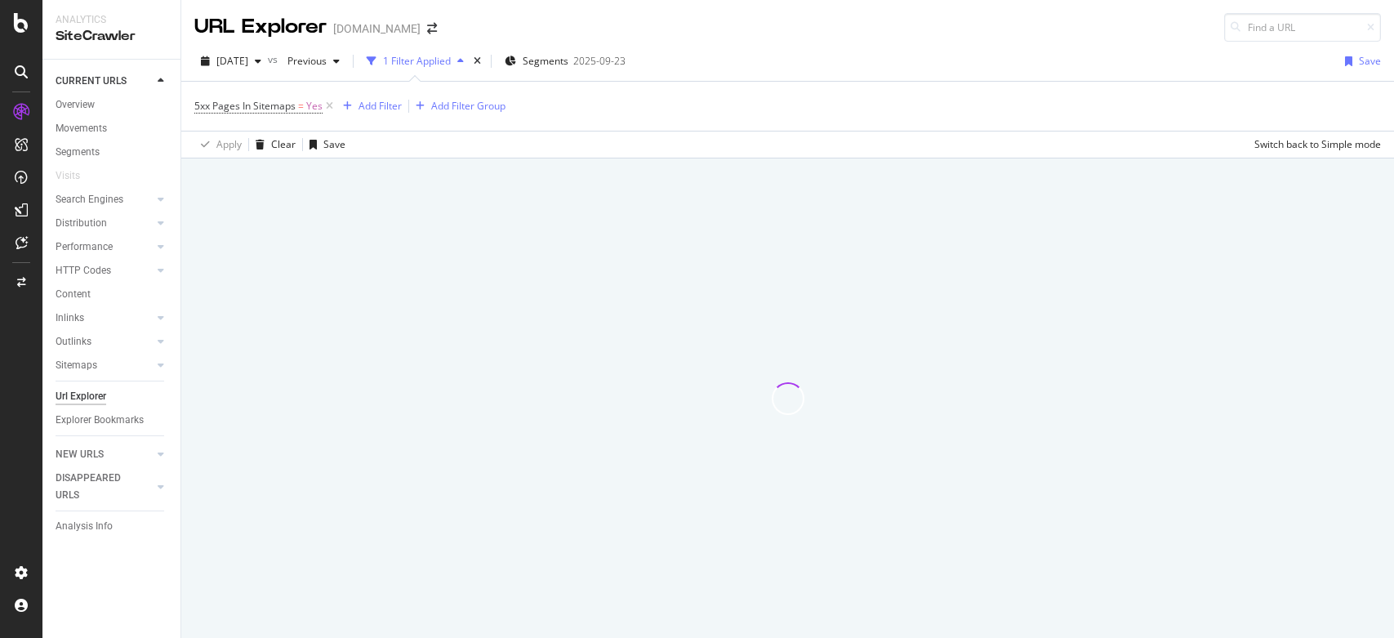 This screenshot has height=638, width=1394. What do you see at coordinates (599, 60) in the screenshot?
I see `div: 2025-09-23` at bounding box center [599, 60].